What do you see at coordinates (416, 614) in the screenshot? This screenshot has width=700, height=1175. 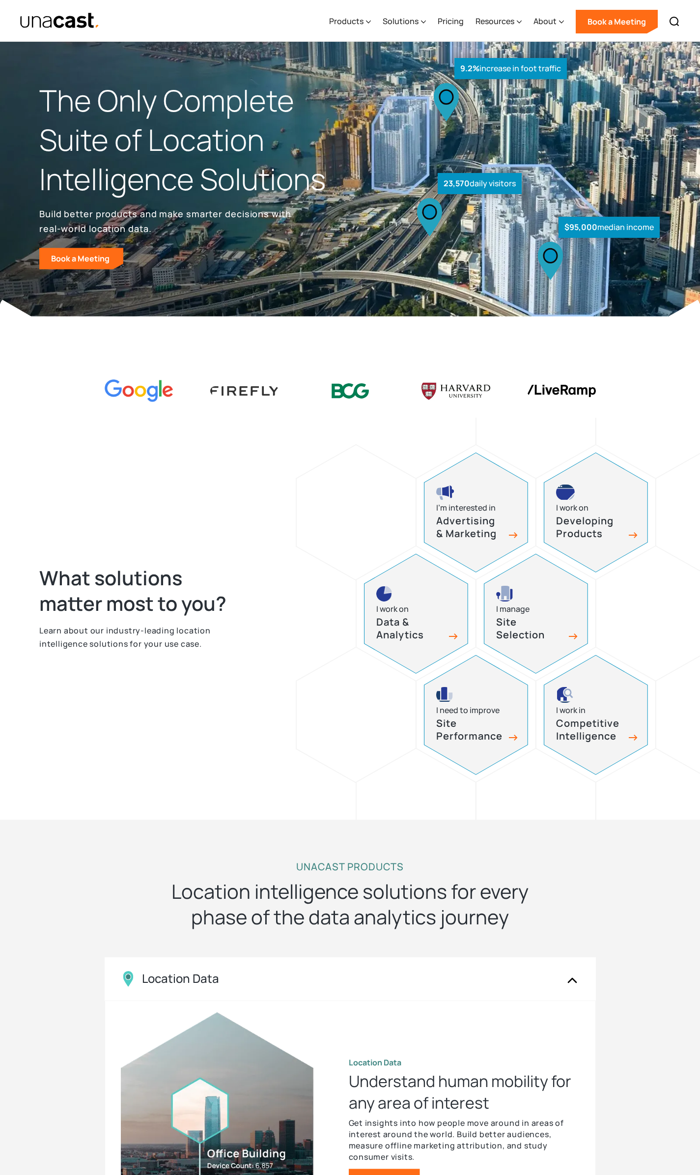 I see `a: pie chart iconI work onData & Analytics` at bounding box center [416, 614].